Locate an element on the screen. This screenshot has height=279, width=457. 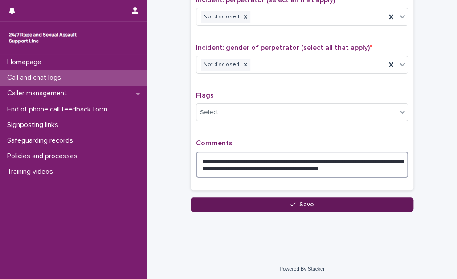
p: Signposting links is located at coordinates (34, 125).